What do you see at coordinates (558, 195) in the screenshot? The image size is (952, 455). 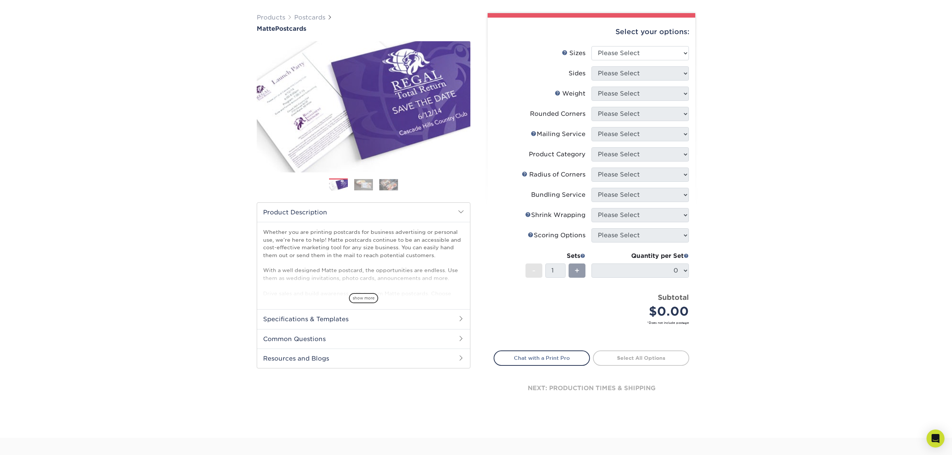 I see `div: Bundling Service` at bounding box center [558, 195].